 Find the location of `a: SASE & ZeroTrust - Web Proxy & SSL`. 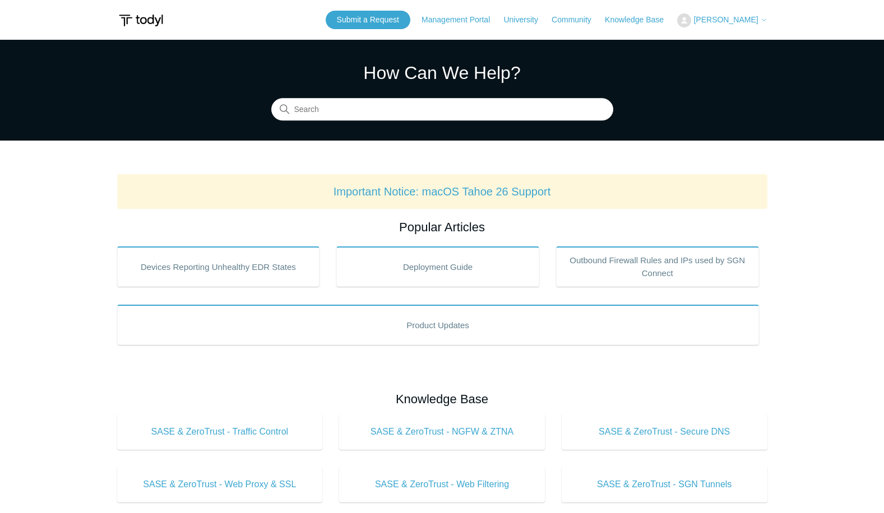

a: SASE & ZeroTrust - Web Proxy & SSL is located at coordinates (220, 485).